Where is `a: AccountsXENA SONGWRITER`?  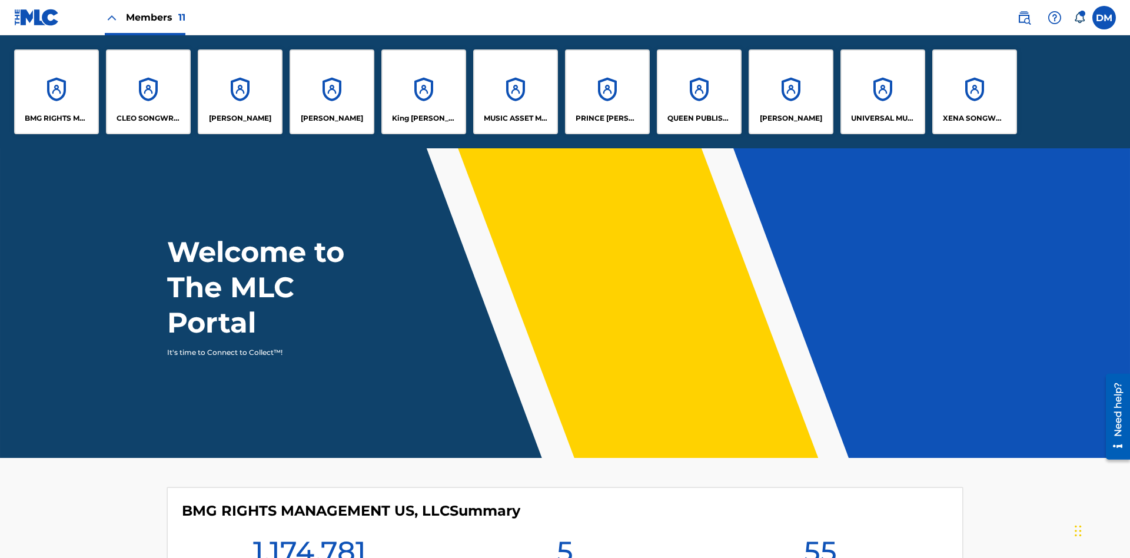 a: AccountsXENA SONGWRITER is located at coordinates (975, 92).